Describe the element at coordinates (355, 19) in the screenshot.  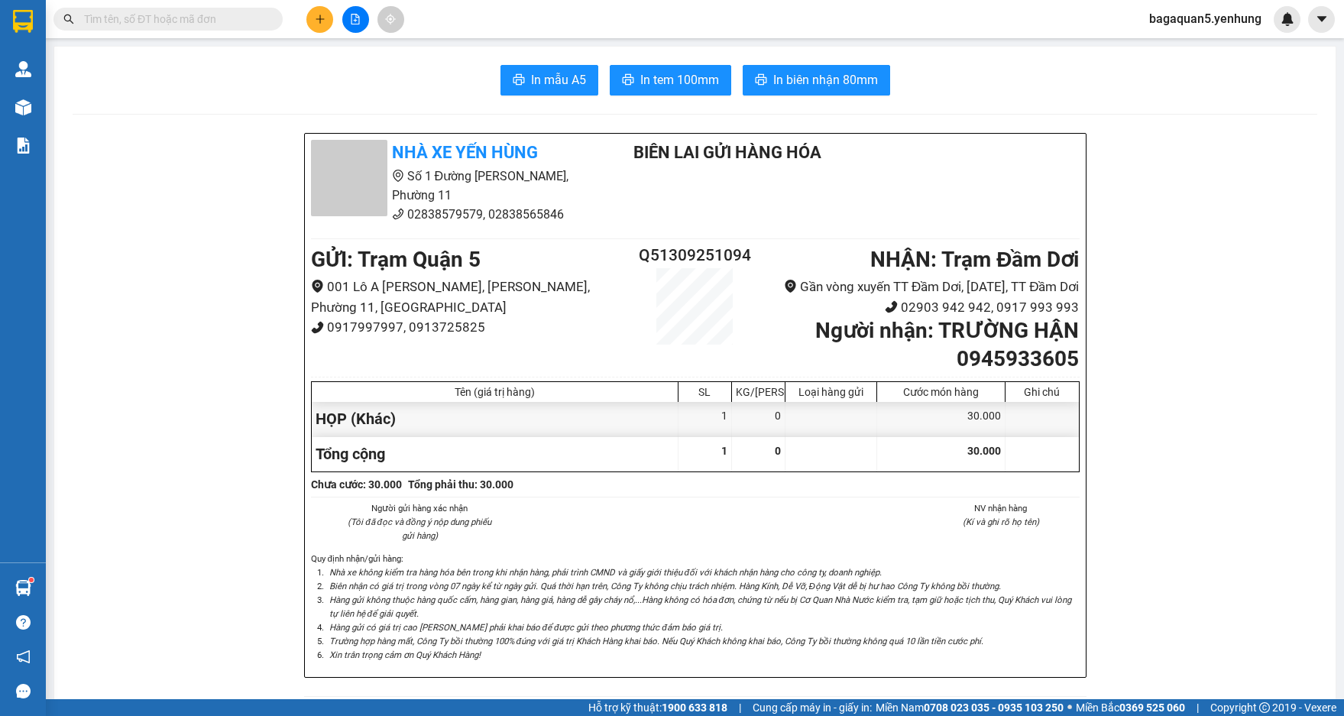
I see `button: file-add` at that location.